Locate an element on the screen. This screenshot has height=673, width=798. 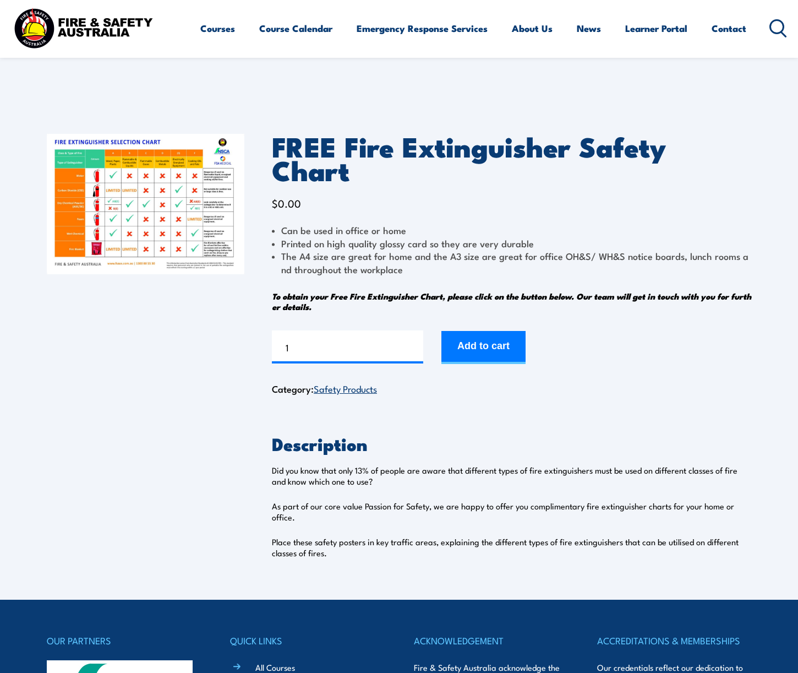
p: As part of our core value Passion for Safety, we are happy to offer you complimentary fire exting... is located at coordinates (512, 512).